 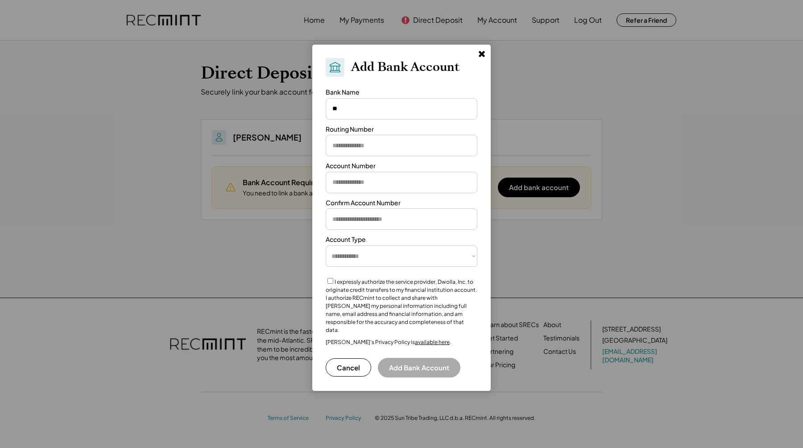 What do you see at coordinates (343, 92) in the screenshot?
I see `div: Bank Name` at bounding box center [343, 92].